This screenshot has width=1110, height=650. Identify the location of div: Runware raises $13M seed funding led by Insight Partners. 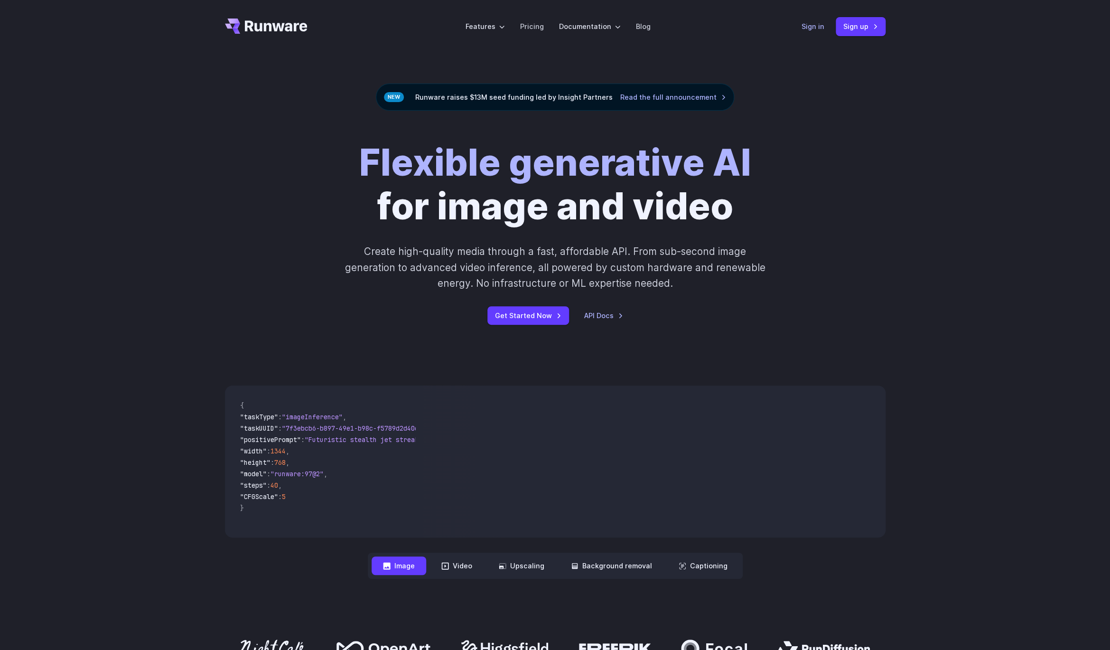
(555, 97).